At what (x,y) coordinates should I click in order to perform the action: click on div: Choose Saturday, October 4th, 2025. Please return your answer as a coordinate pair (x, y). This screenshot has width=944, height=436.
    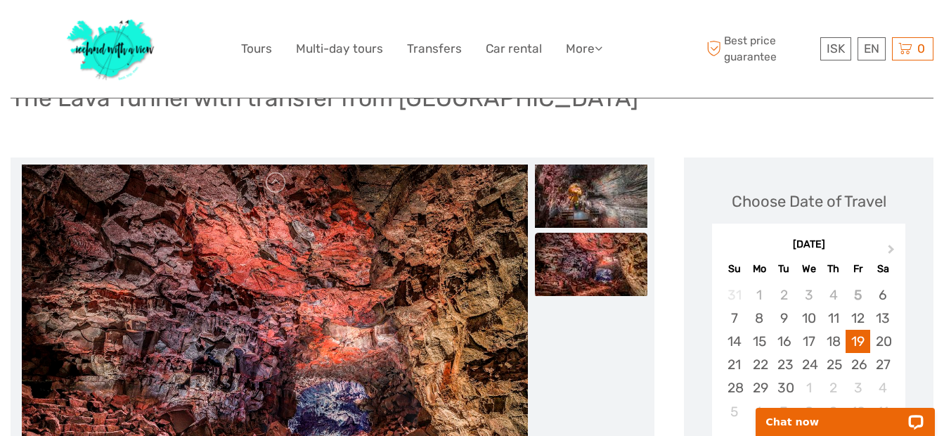
    Looking at the image, I should click on (882, 387).